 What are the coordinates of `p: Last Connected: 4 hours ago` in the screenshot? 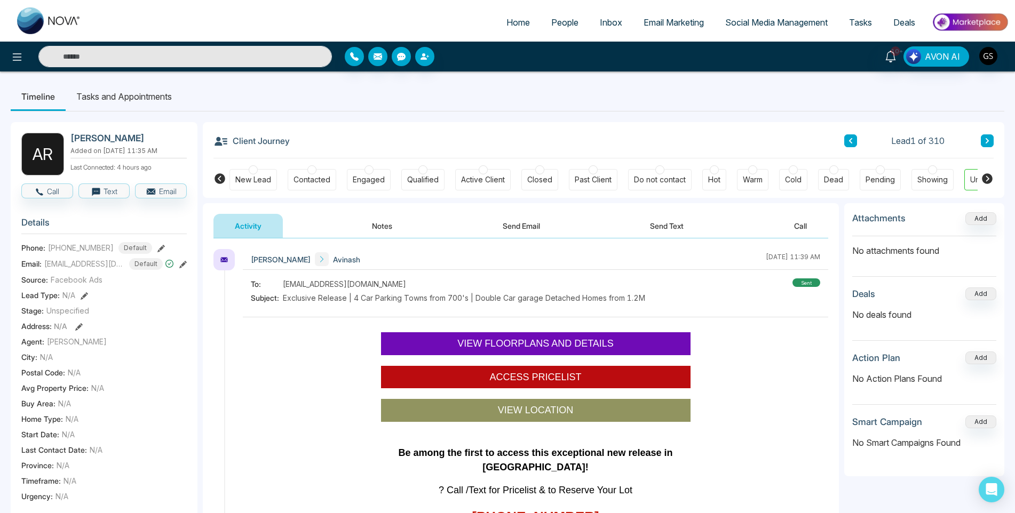 It's located at (129, 167).